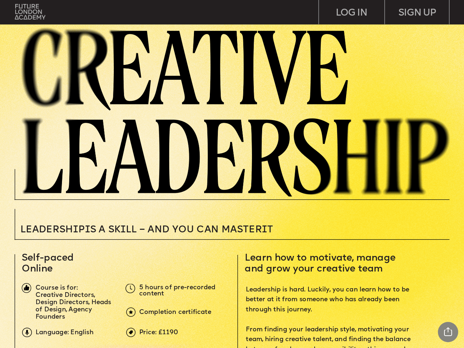  I want to click on span: Learn how to motivate, manage and grow your creative team, so click(322, 264).